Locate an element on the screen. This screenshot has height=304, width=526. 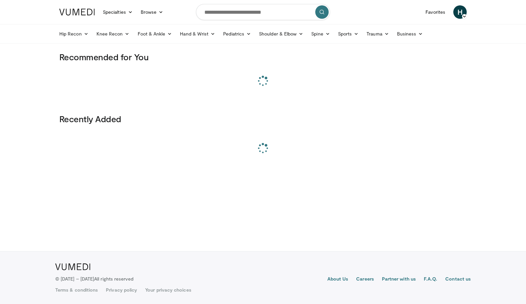
a: Business is located at coordinates (410, 34).